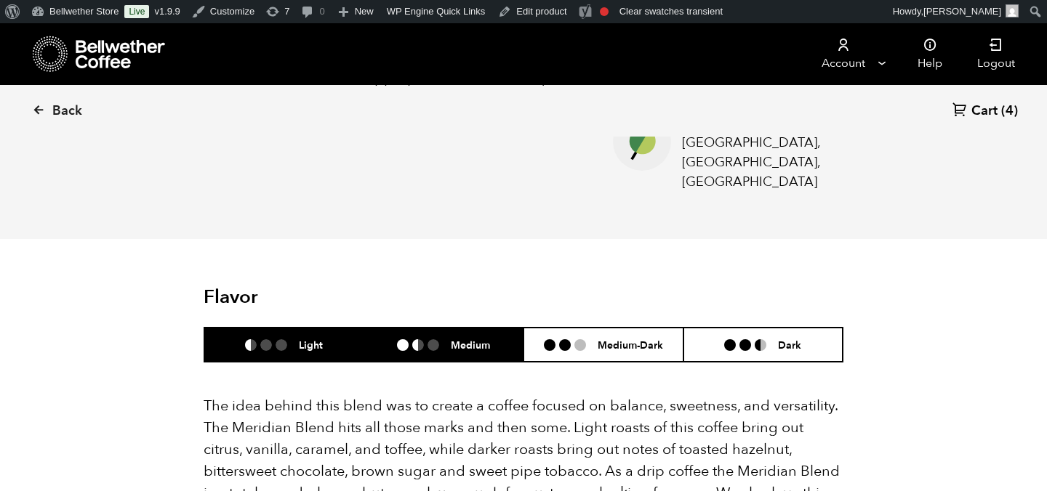  What do you see at coordinates (137, 12) in the screenshot?
I see `a: Live` at bounding box center [137, 12].